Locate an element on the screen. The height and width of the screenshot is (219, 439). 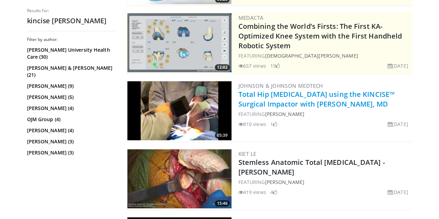
li: 1 is located at coordinates (274, 124).